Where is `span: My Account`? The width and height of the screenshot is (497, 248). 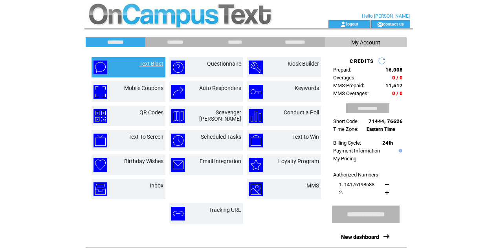
span: My Account is located at coordinates (366, 42).